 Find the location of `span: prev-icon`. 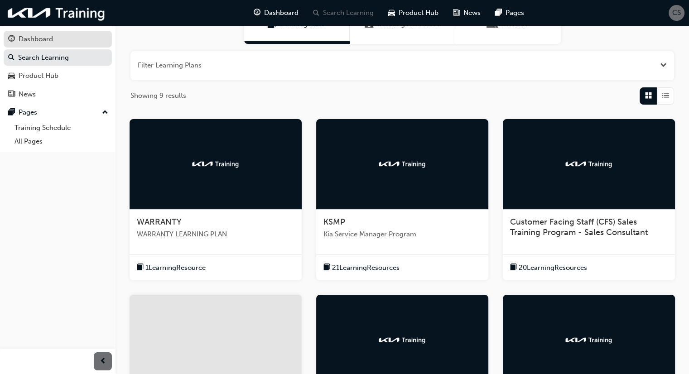

span: prev-icon is located at coordinates (103, 361).